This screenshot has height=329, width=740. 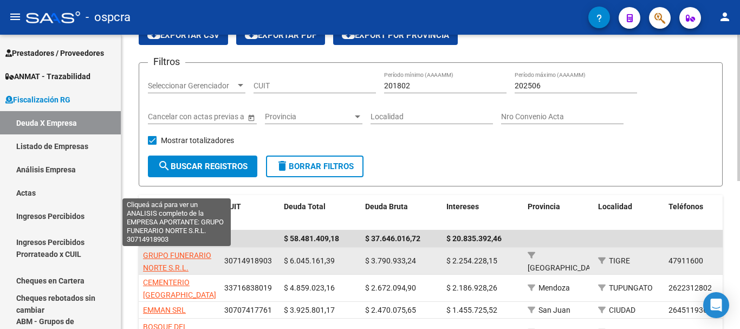 What do you see at coordinates (483, 213) in the screenshot?
I see `datatable-header-cell: Intereses` at bounding box center [483, 213].